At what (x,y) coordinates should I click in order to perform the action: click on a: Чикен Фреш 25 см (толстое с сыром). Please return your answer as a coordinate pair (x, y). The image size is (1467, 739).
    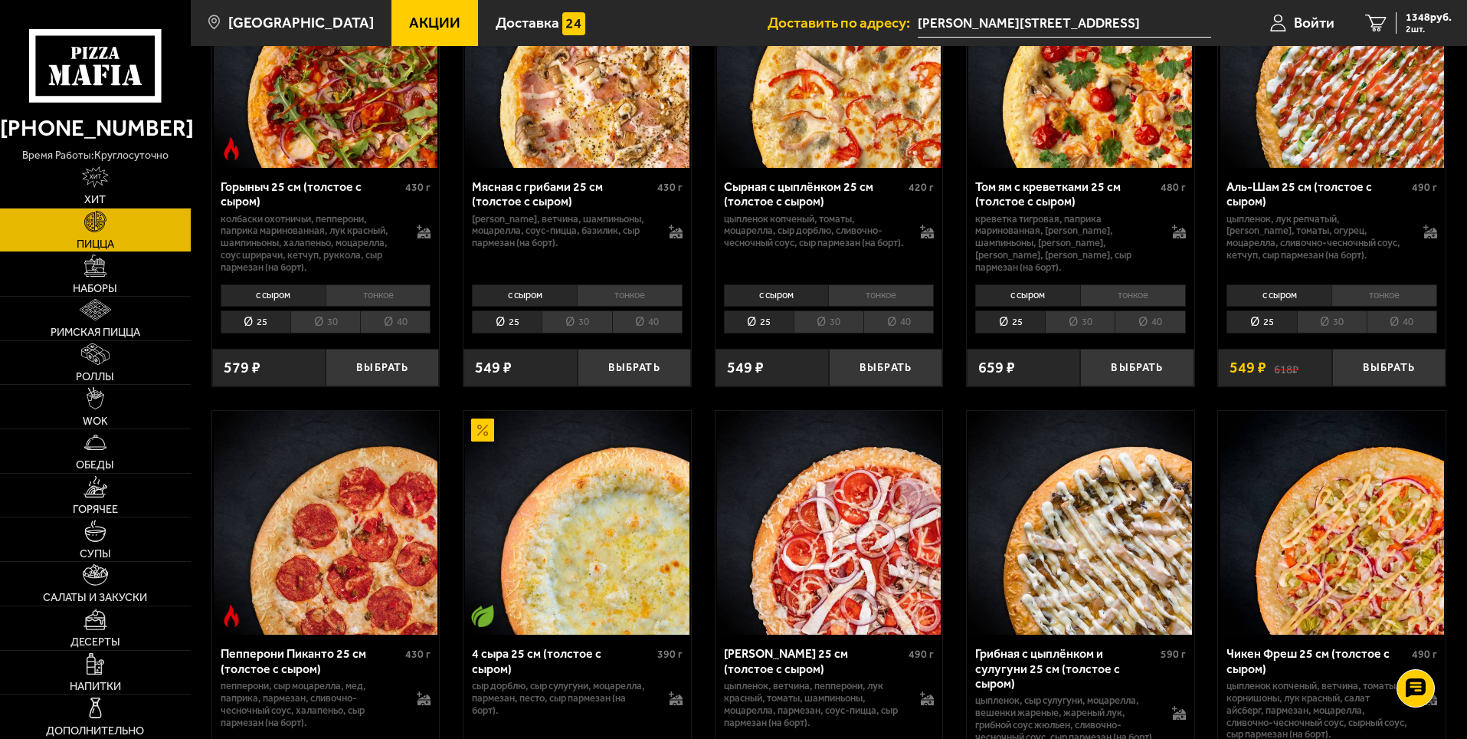
    Looking at the image, I should click on (1332, 523).